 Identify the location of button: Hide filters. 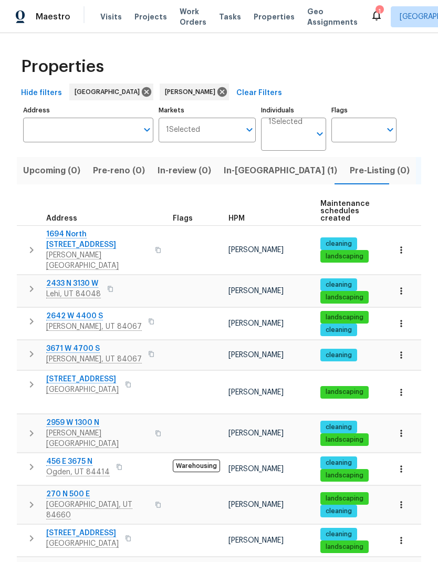
(41, 93).